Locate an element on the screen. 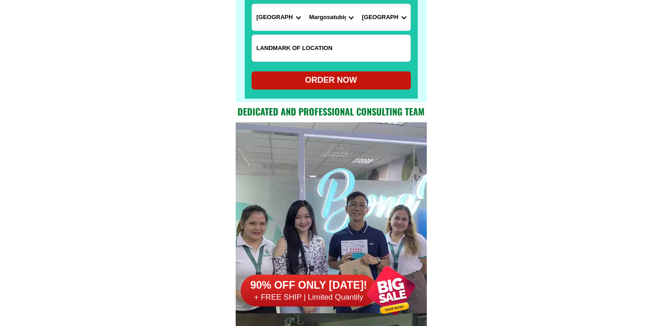 This screenshot has width=662, height=326. h6: + FREE SHIP | Limited Quantily is located at coordinates (309, 297).